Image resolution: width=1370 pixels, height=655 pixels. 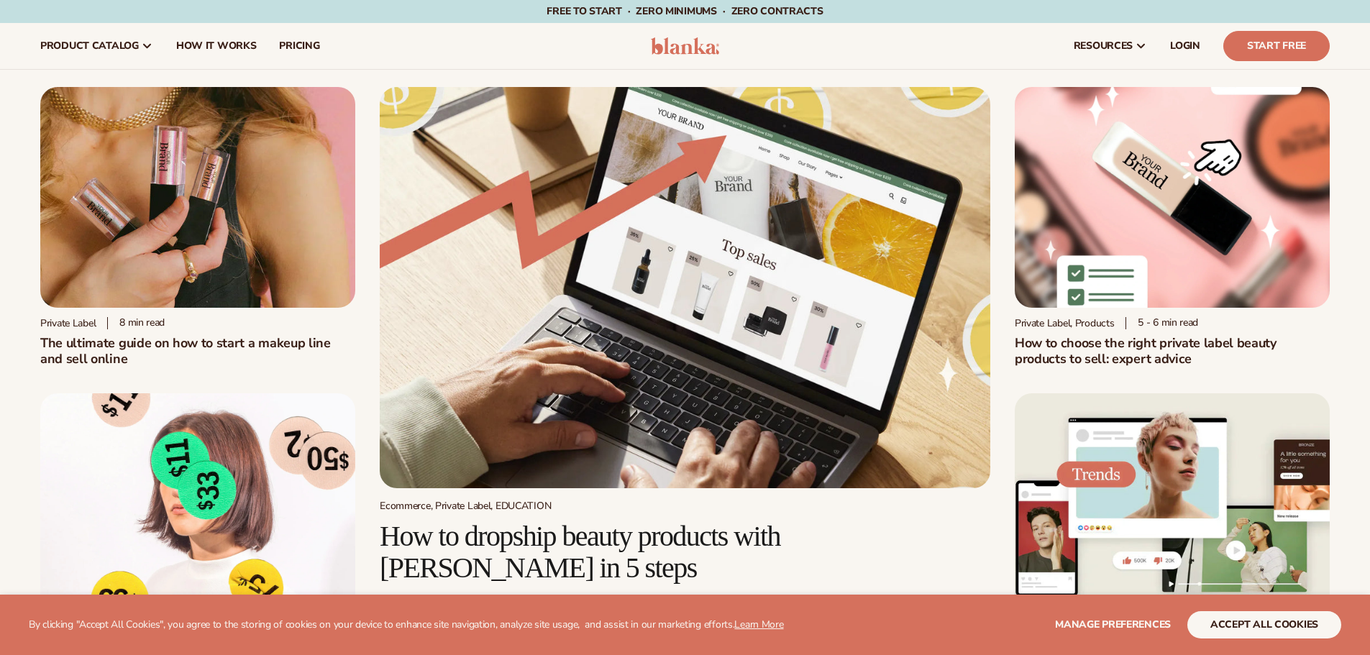 I want to click on a: product catalog, so click(x=96, y=46).